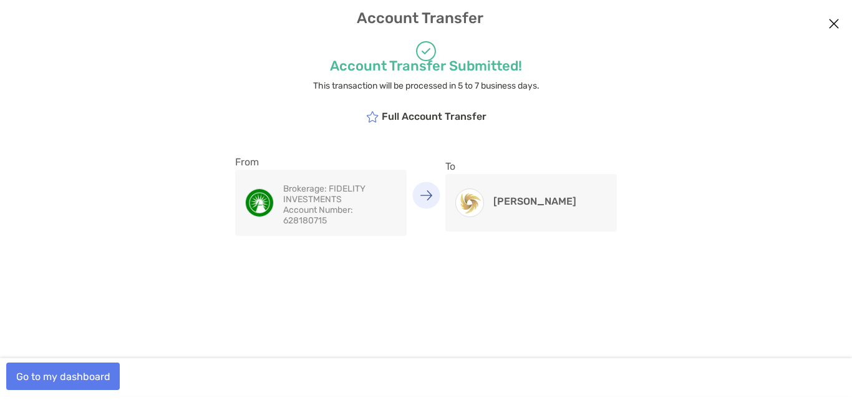 Image resolution: width=852 pixels, height=400 pixels. I want to click on img: Roth IRA, so click(470, 203).